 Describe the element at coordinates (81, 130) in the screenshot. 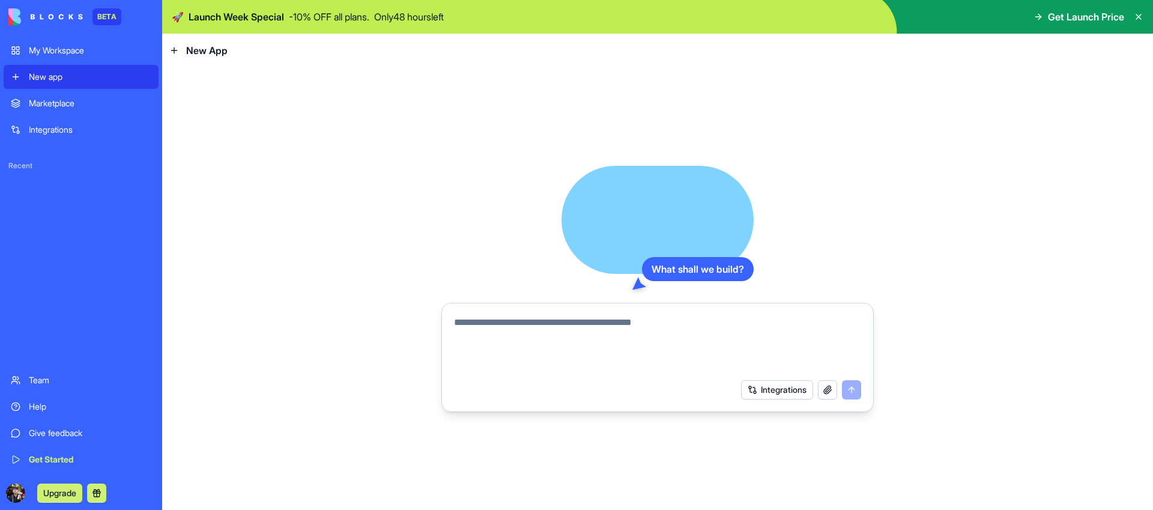

I see `a: Integrations` at that location.